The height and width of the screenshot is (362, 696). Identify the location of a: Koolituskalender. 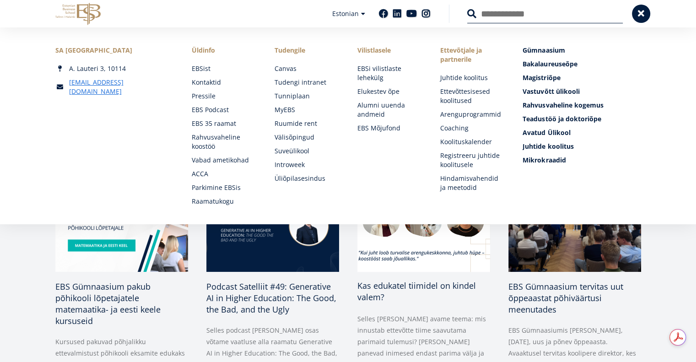
(472, 142).